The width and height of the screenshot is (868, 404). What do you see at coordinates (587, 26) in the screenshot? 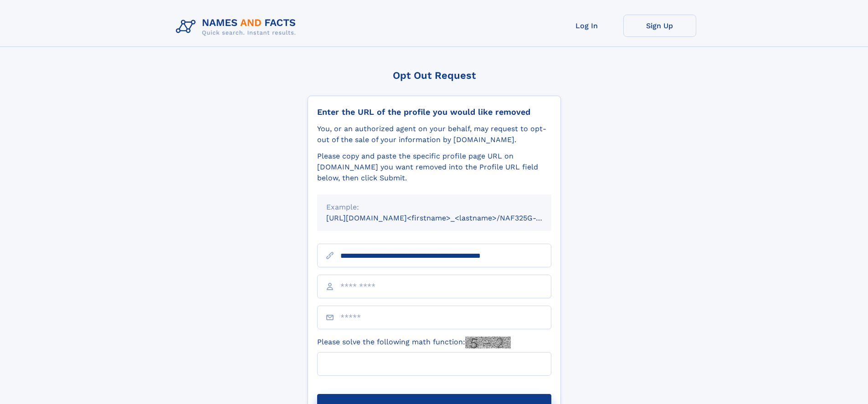
I see `a: Log In` at bounding box center [587, 26].